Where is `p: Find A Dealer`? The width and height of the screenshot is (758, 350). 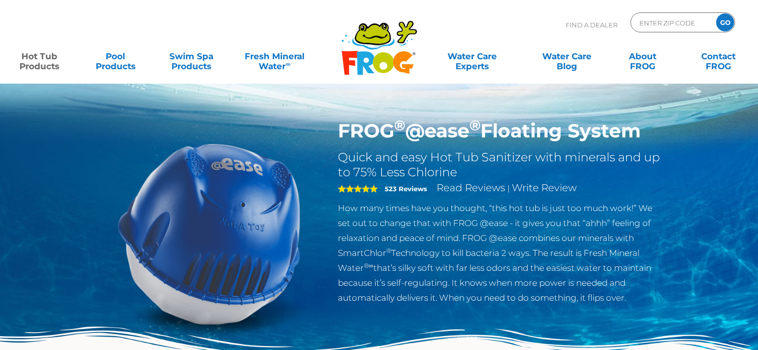 p: Find A Dealer is located at coordinates (591, 25).